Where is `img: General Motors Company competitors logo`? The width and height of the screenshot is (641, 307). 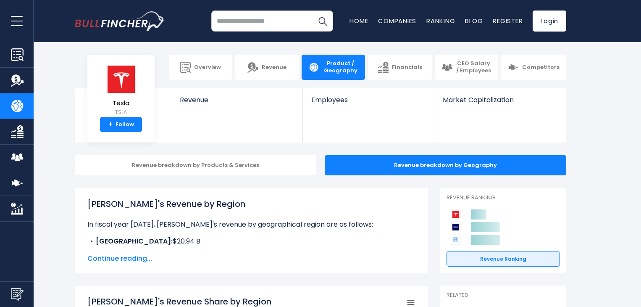 img: General Motors Company competitors logo is located at coordinates (456, 239).